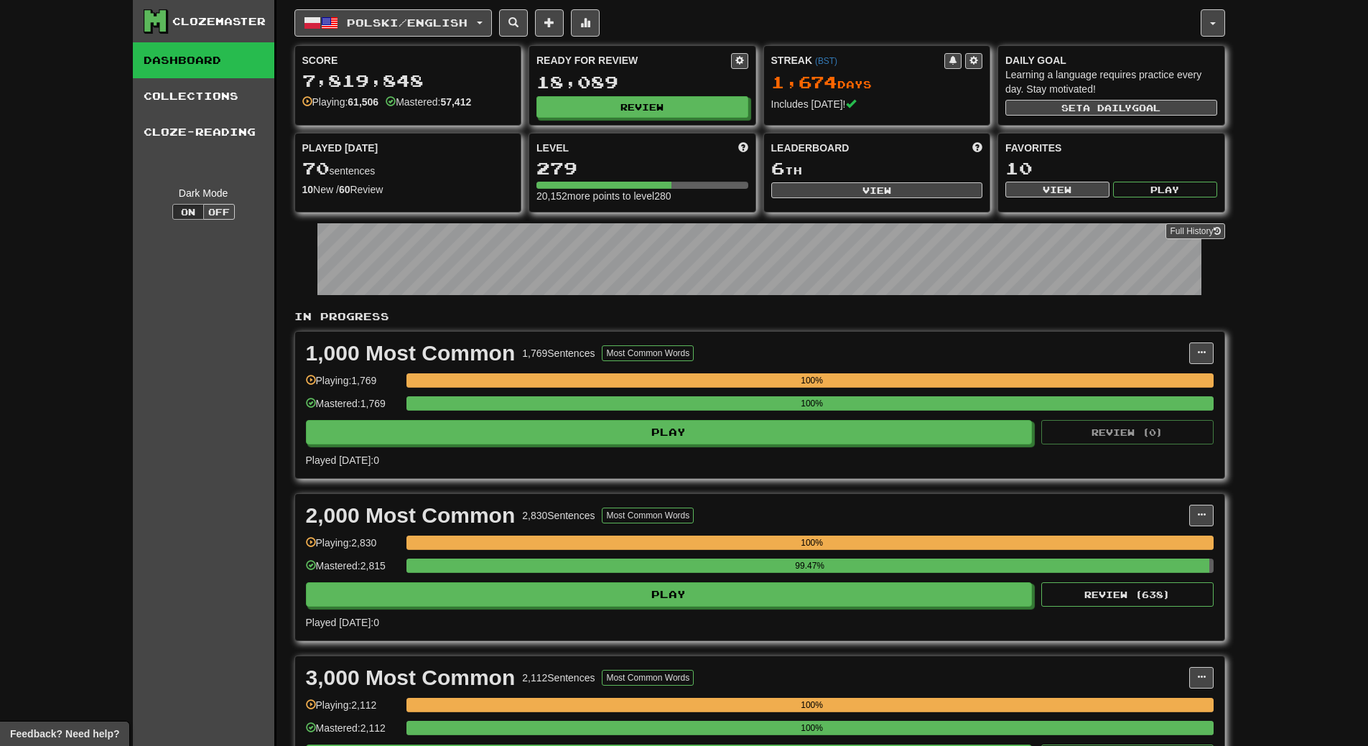 The image size is (1368, 746). Describe the element at coordinates (203, 96) in the screenshot. I see `a: Collections` at that location.